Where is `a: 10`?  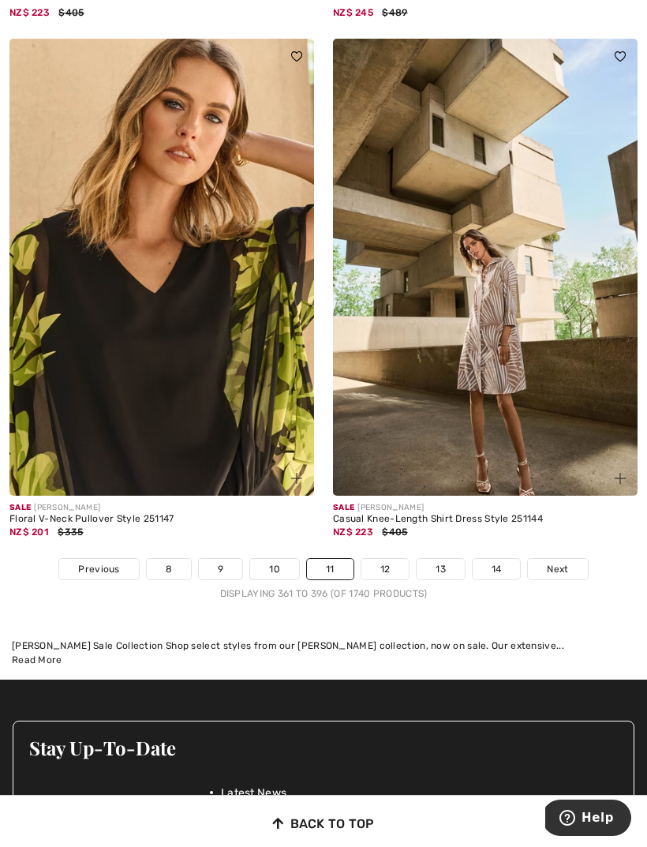
a: 10 is located at coordinates (275, 569).